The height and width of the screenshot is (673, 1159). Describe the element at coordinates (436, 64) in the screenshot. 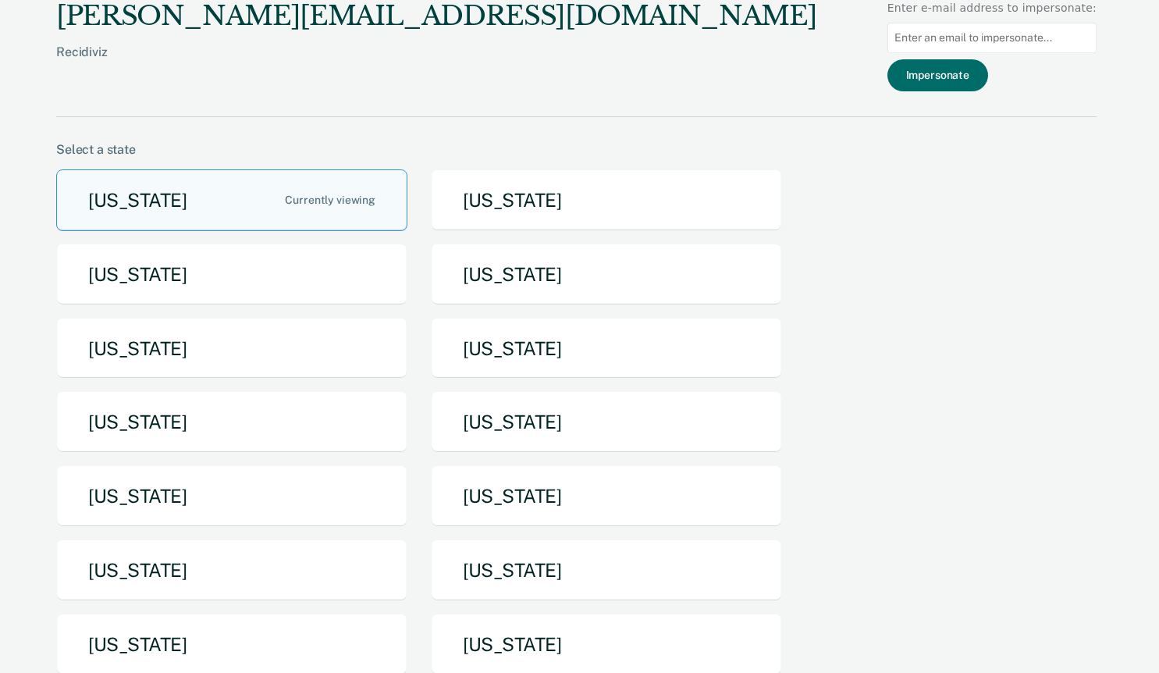

I see `div: Recidiviz` at that location.